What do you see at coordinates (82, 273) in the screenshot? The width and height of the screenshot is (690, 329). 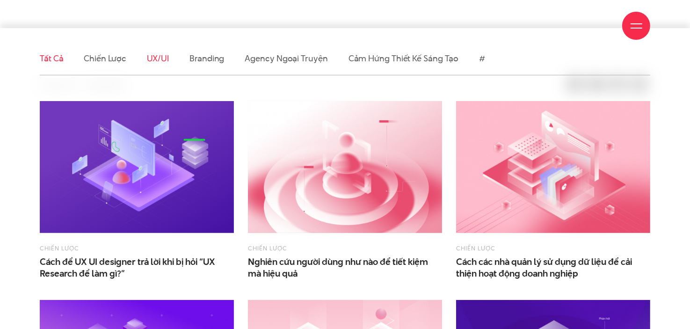 I see `span: Research để làm gì?”` at bounding box center [82, 273].